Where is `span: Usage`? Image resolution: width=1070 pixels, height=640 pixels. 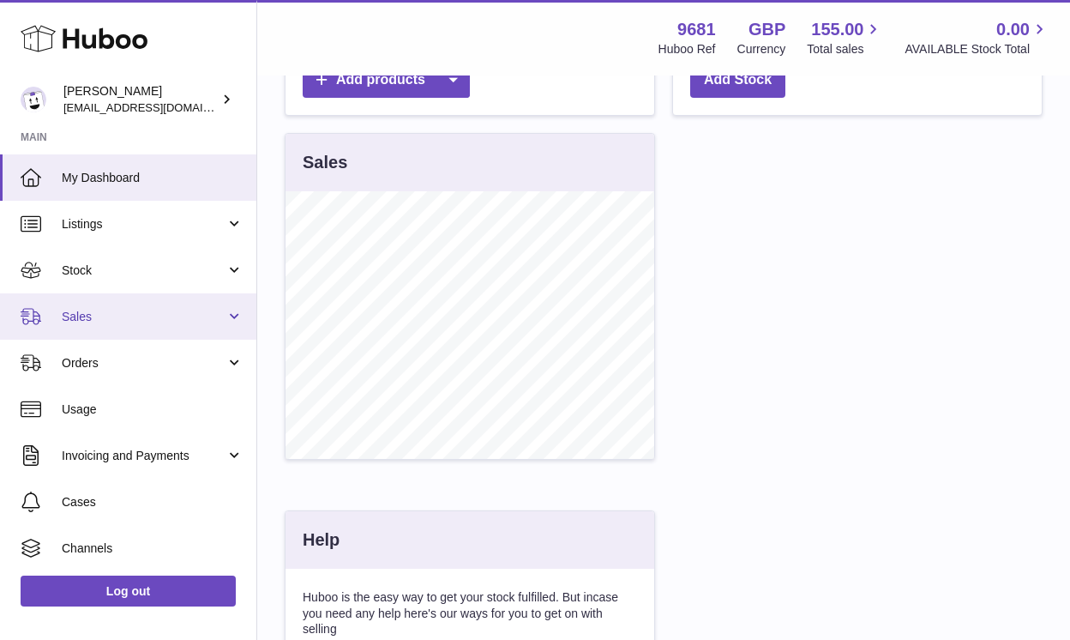
span: Usage is located at coordinates (153, 409).